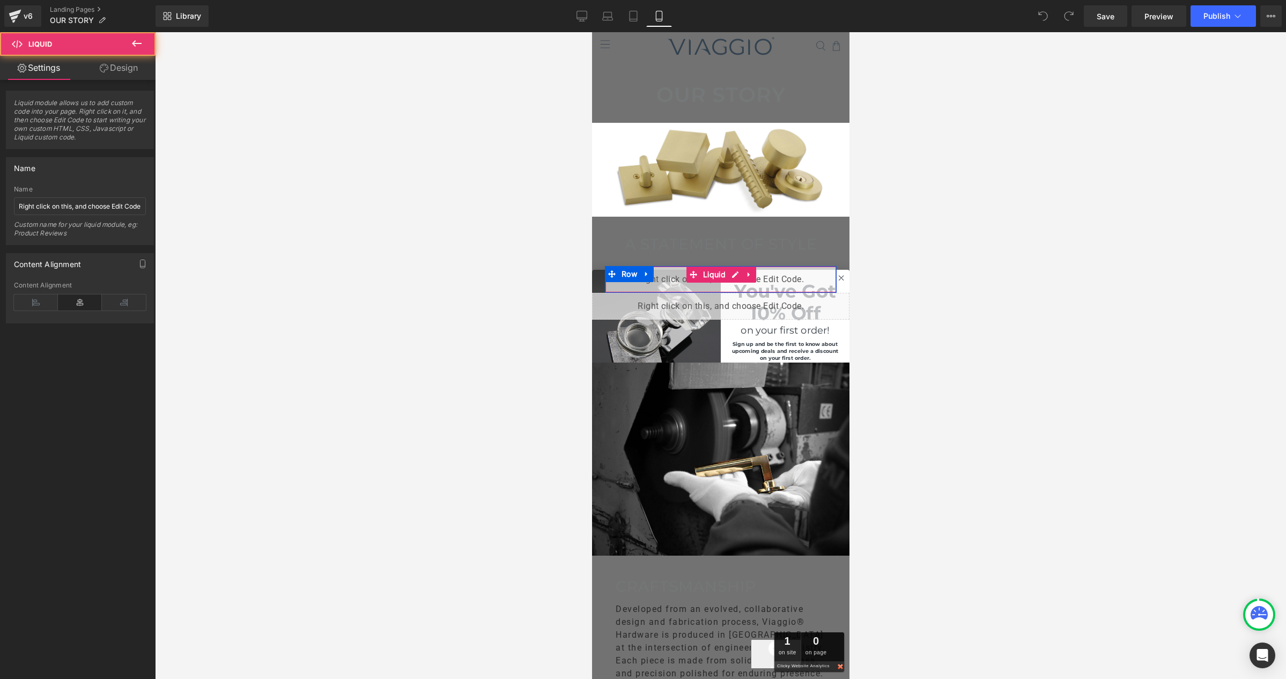  Describe the element at coordinates (80, 232) in the screenshot. I see `div: Custom name for your liquid module, eg: Product Reviews` at that location.